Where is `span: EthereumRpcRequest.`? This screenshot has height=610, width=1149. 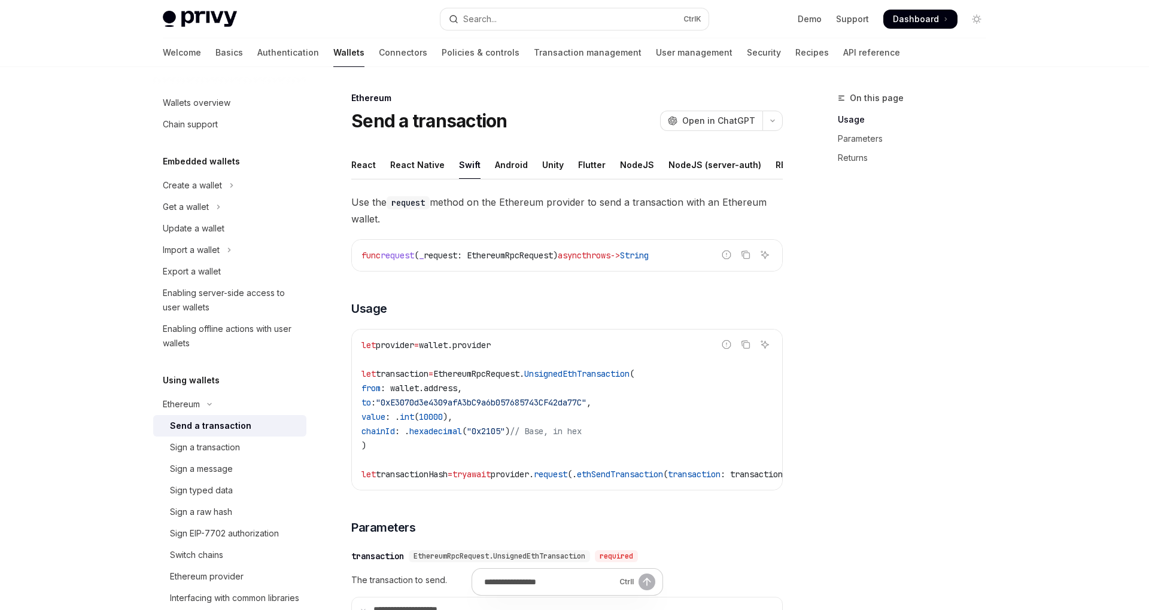
span: EthereumRpcRequest. is located at coordinates (479, 374).